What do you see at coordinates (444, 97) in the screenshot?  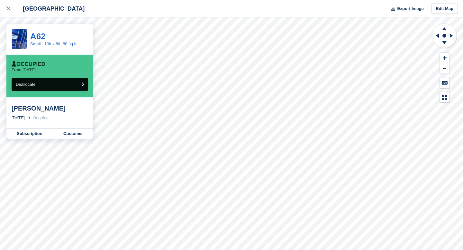 I see `button: Map Legend` at bounding box center [444, 97].